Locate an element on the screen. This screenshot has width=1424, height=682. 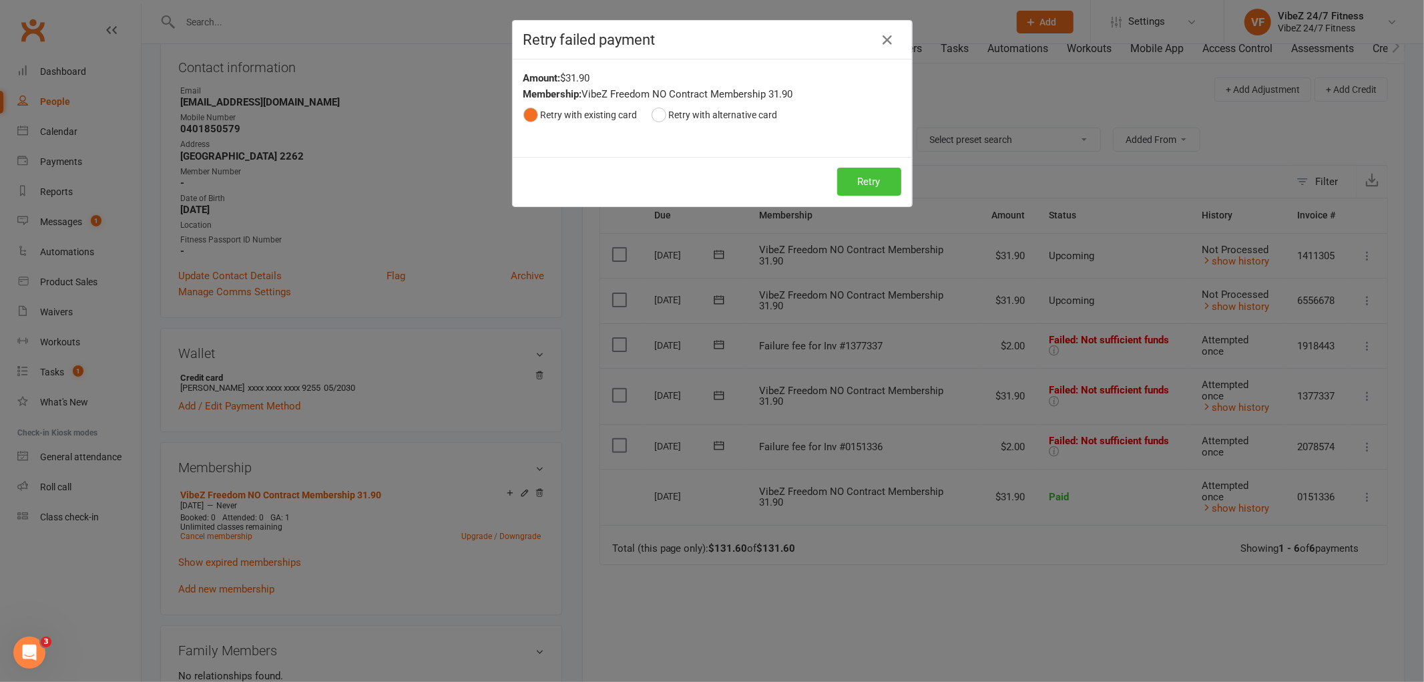
button: Retry with existing card is located at coordinates (580, 115).